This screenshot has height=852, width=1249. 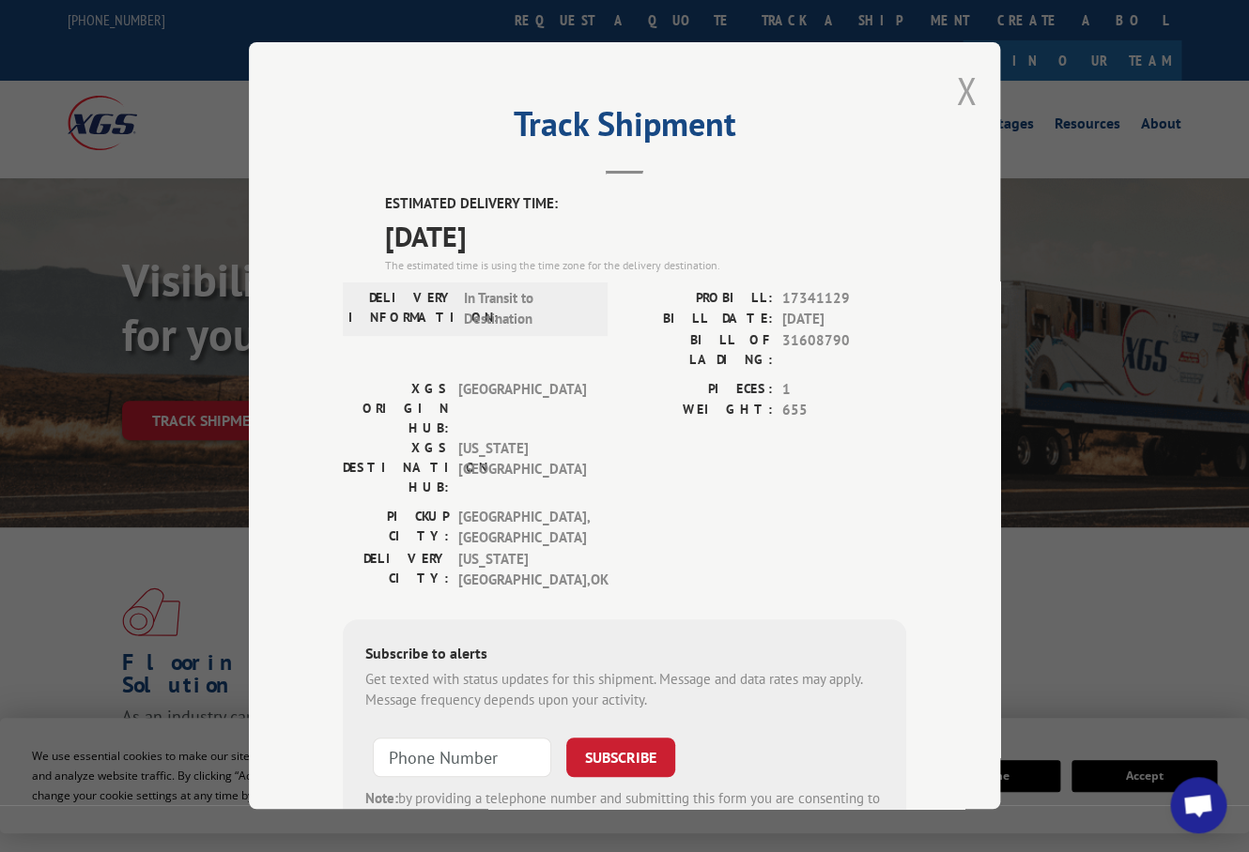 What do you see at coordinates (395, 570) in the screenshot?
I see `label: DELIVERY CITY:` at bounding box center [395, 570].